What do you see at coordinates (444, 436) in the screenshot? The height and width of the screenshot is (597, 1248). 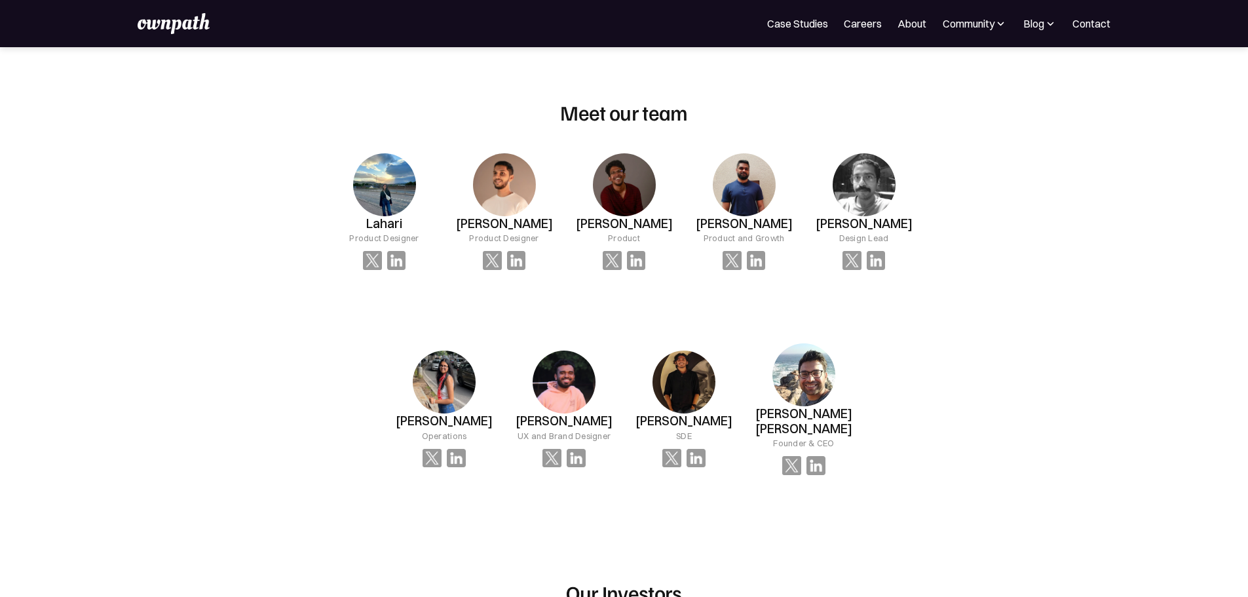 I see `div: Operations` at bounding box center [444, 436].